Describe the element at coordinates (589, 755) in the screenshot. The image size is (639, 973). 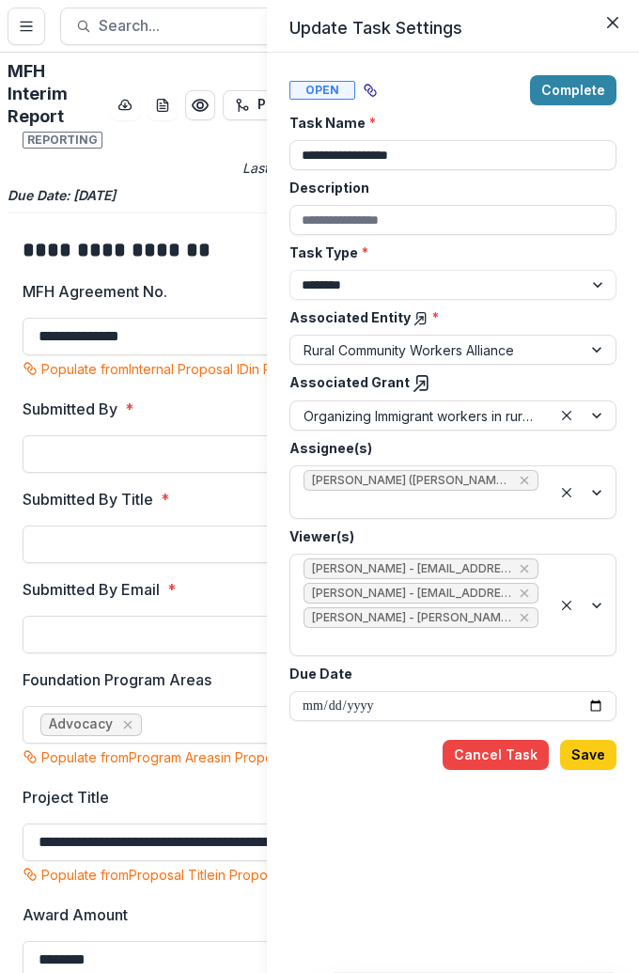
I see `button: Save` at that location.